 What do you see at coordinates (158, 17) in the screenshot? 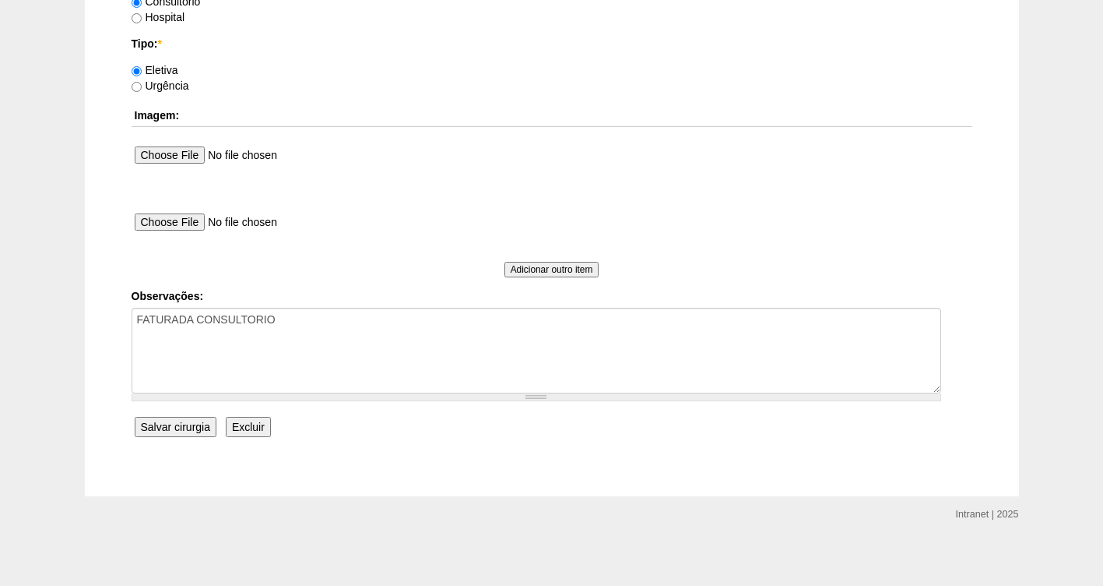
I see `label: Hospital` at bounding box center [158, 17].